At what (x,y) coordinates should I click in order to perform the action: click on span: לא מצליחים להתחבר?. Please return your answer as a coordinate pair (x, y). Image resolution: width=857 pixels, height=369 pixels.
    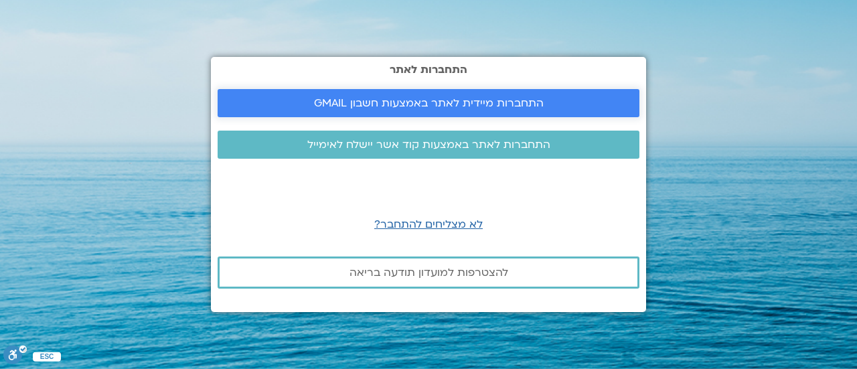
    Looking at the image, I should click on (429, 224).